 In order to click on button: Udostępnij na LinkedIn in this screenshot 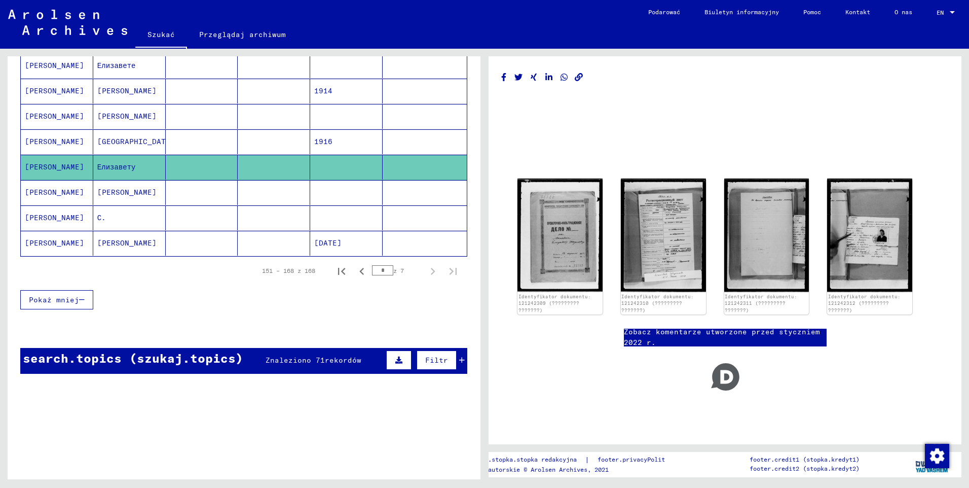, I will do `click(549, 77)`.